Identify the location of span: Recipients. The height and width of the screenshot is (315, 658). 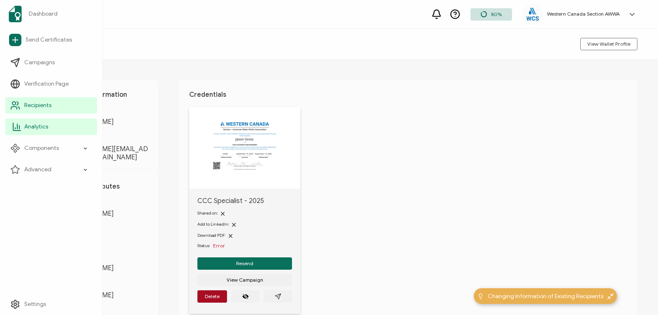
(38, 105).